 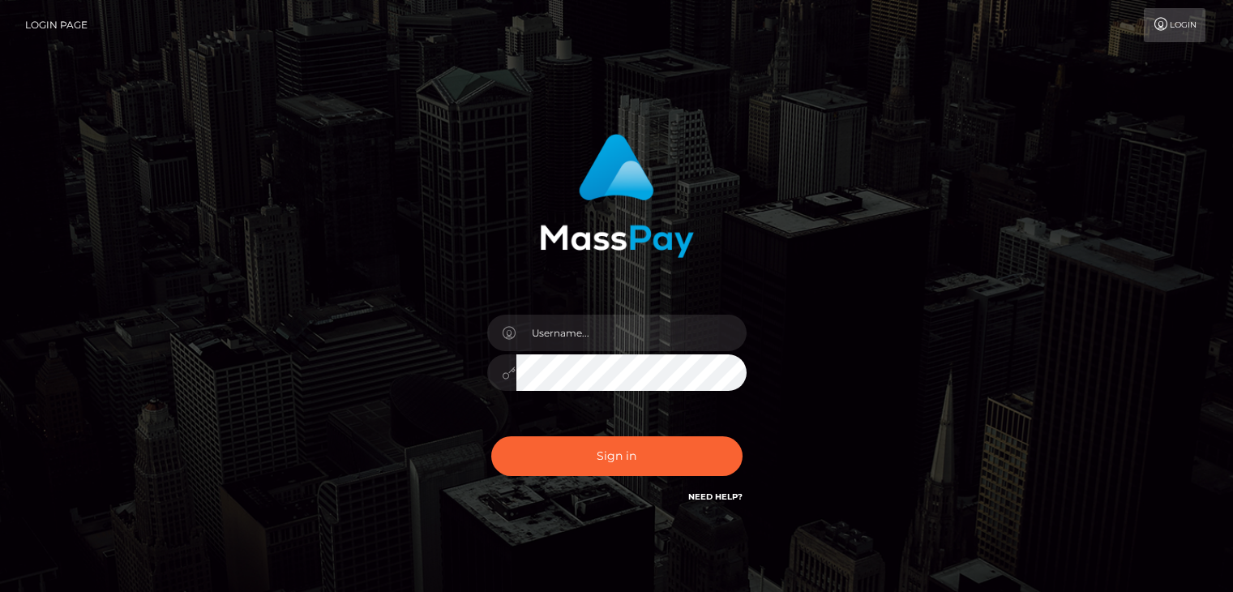 What do you see at coordinates (631, 332) in the screenshot?
I see `input: Username...` at bounding box center [631, 332].